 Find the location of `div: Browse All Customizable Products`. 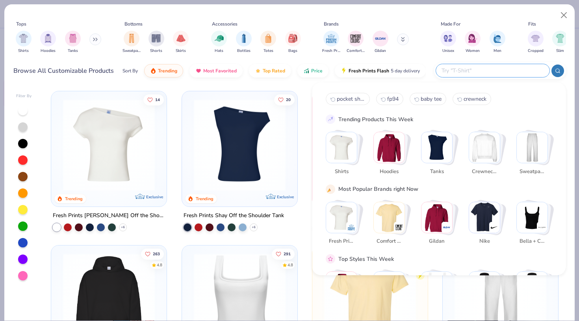

div: Browse All Customizable Products is located at coordinates (63, 71).